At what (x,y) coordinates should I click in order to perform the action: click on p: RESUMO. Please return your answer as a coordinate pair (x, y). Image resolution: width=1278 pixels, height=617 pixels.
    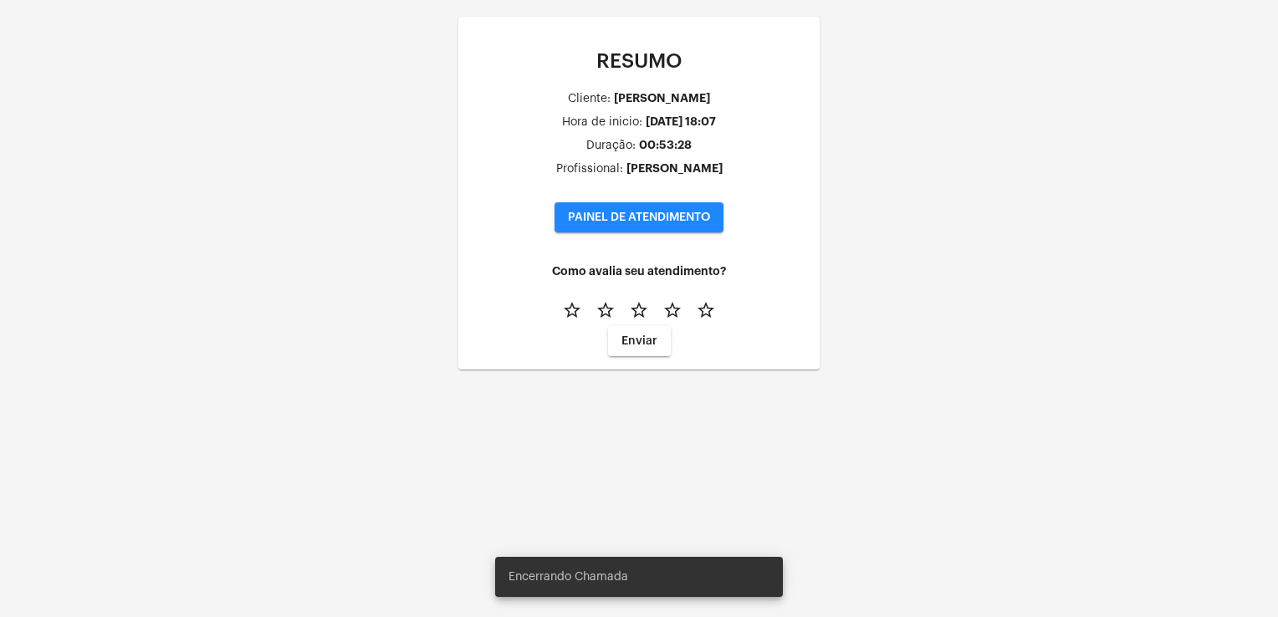
    Looking at the image, I should click on (639, 61).